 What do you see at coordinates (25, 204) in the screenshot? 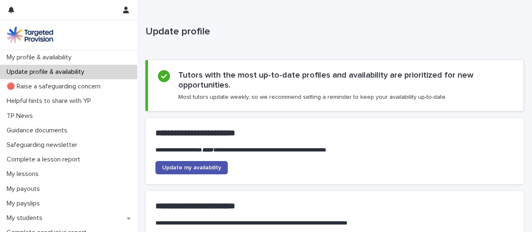
I see `p: My payslips` at bounding box center [25, 204].